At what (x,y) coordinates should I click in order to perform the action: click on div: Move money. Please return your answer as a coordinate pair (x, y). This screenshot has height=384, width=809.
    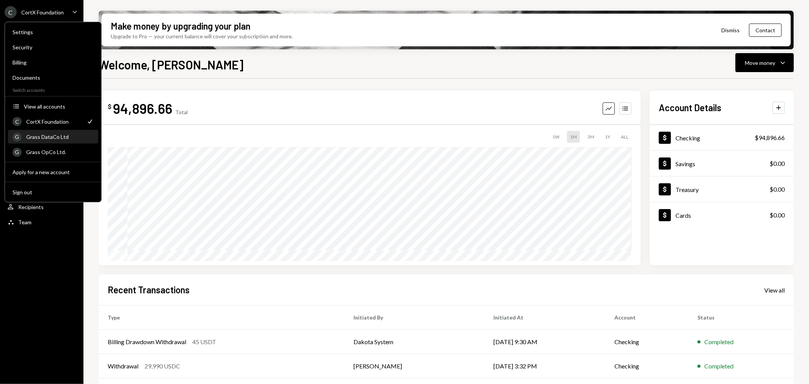
    Looking at the image, I should click on (760, 63).